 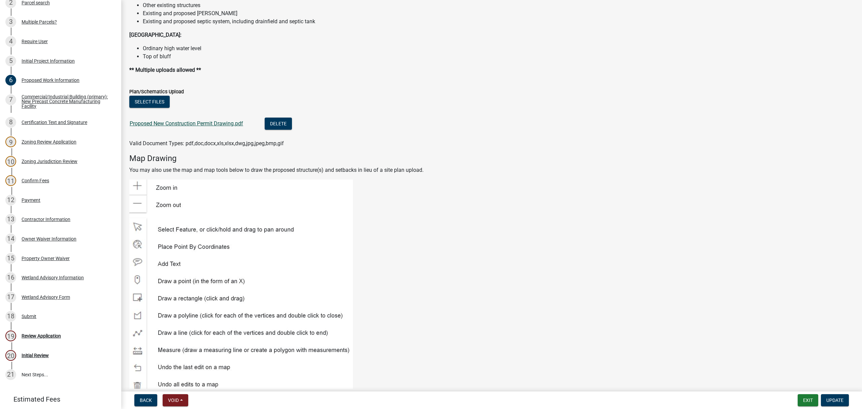 What do you see at coordinates (46, 219) in the screenshot?
I see `div: Contractor Information` at bounding box center [46, 219].